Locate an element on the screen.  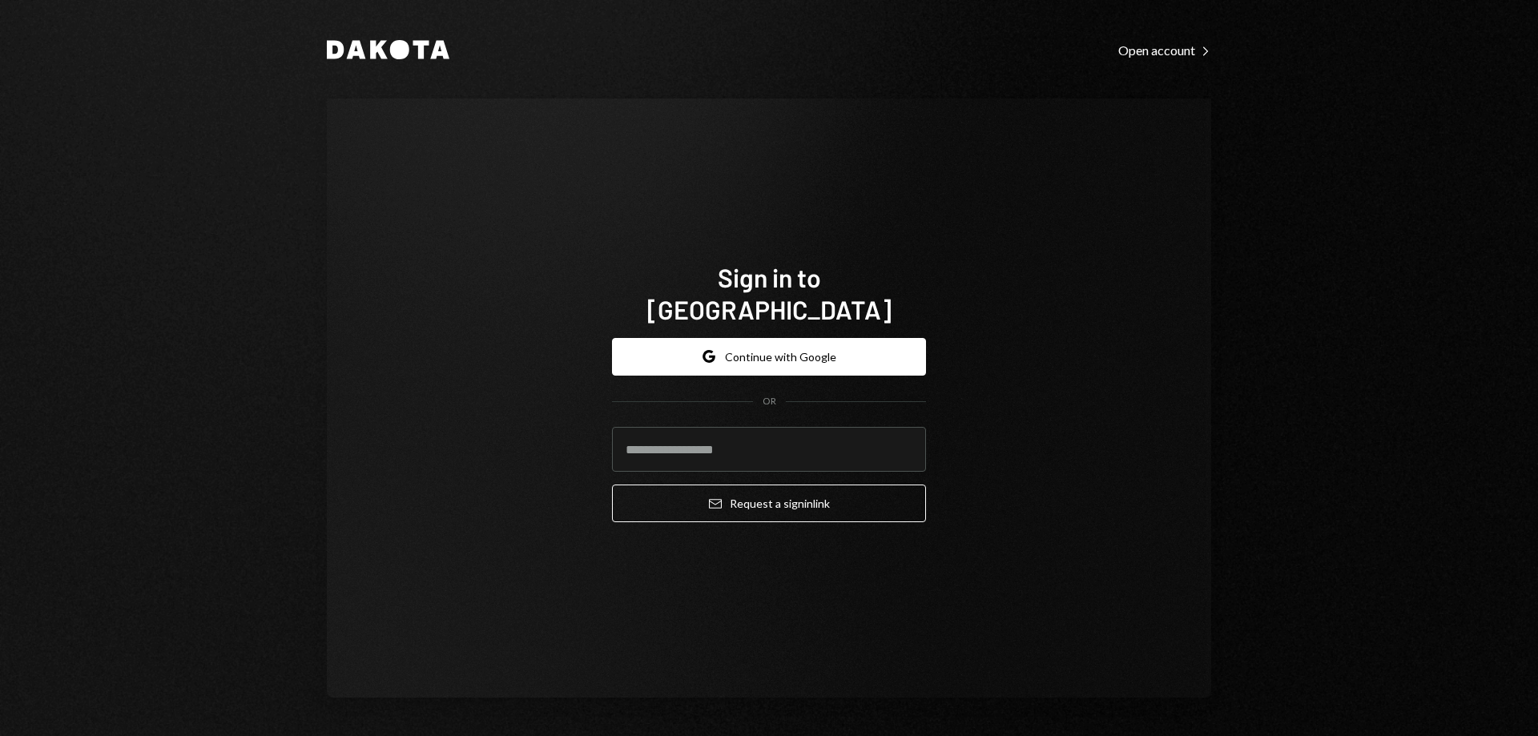
a: Open account is located at coordinates (1165, 50).